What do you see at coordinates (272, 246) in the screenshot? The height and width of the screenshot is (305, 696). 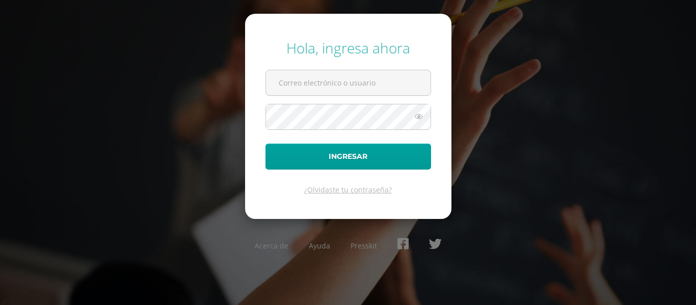 I see `a: Acerca de` at bounding box center [272, 246].